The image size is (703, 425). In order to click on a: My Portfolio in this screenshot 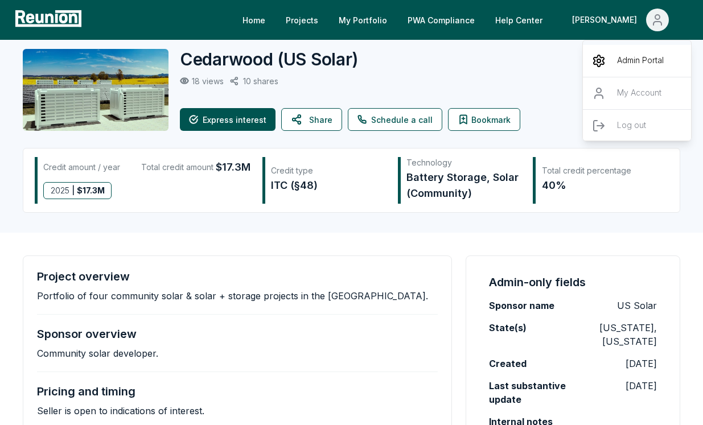, I will do `click(362, 20)`.